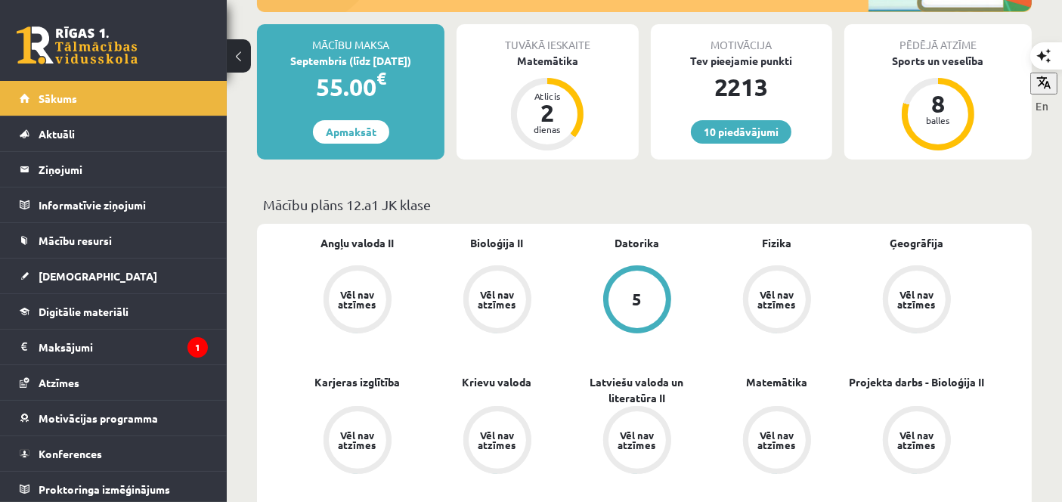 This screenshot has height=502, width=1062. What do you see at coordinates (916, 243) in the screenshot?
I see `a: Ģeogrāfija` at bounding box center [916, 243].